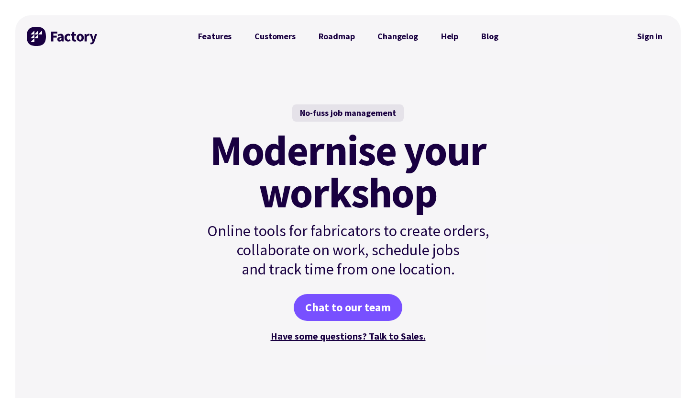 The image size is (696, 398). I want to click on a: Blog, so click(490, 36).